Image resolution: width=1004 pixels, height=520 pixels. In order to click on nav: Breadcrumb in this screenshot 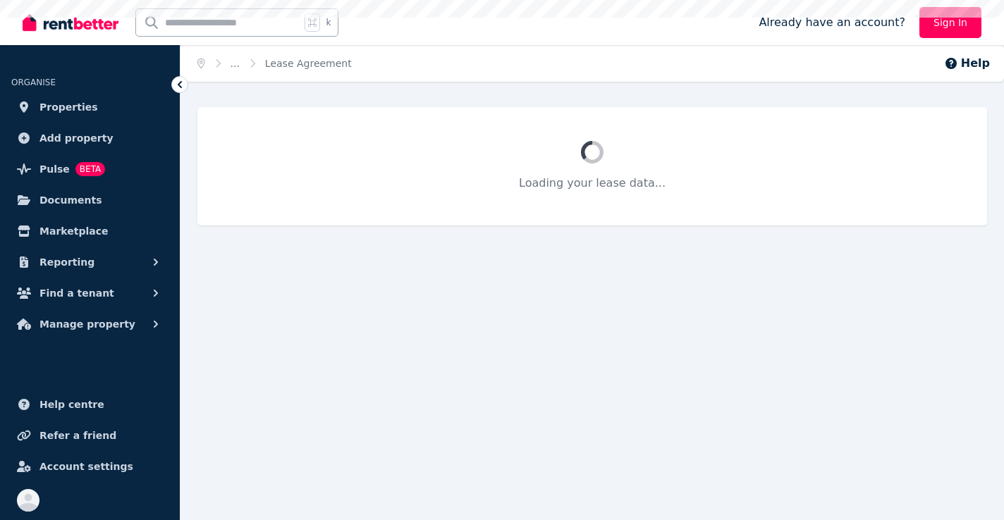, I will do `click(274, 63)`.